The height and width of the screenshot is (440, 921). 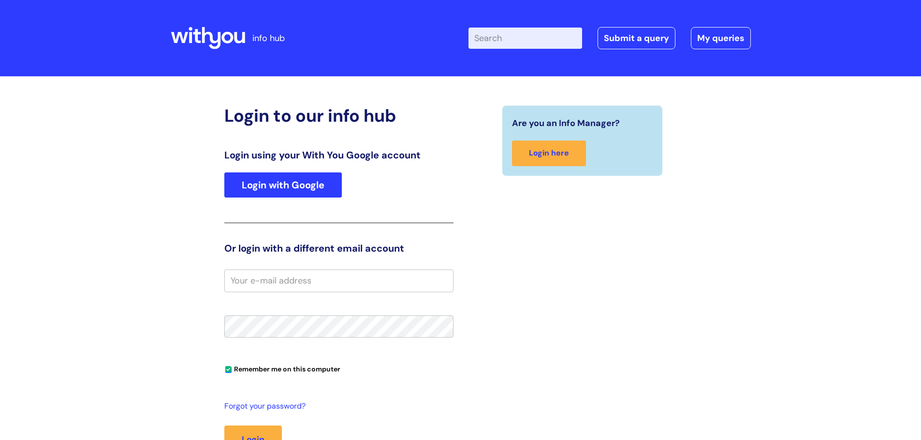 What do you see at coordinates (636, 38) in the screenshot?
I see `a: Submit a query` at bounding box center [636, 38].